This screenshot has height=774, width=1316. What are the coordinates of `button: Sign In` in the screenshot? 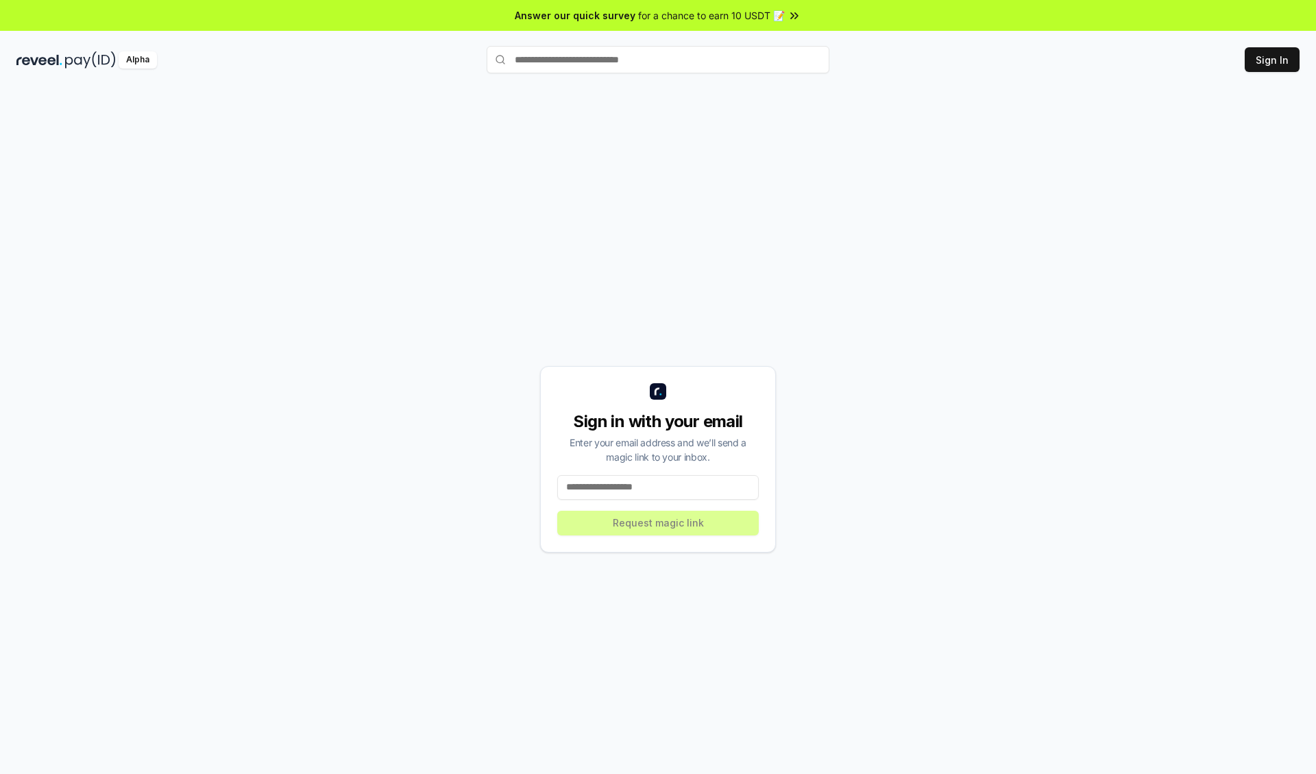 It's located at (1272, 60).